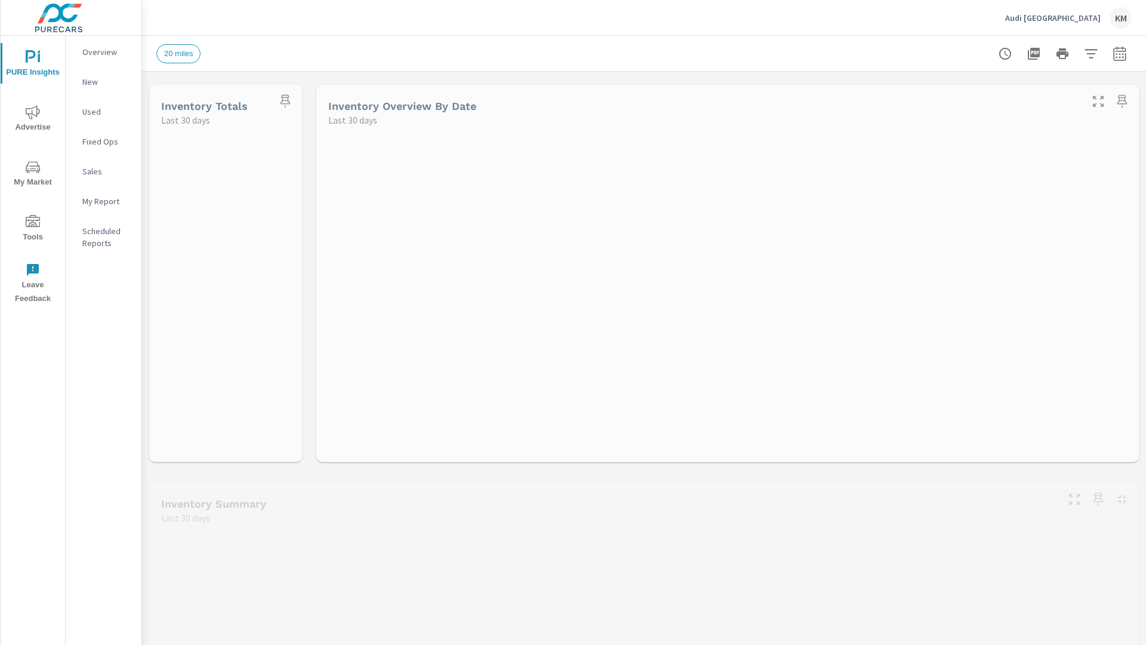 This screenshot has height=645, width=1146. What do you see at coordinates (103, 112) in the screenshot?
I see `div: Used` at bounding box center [103, 112].